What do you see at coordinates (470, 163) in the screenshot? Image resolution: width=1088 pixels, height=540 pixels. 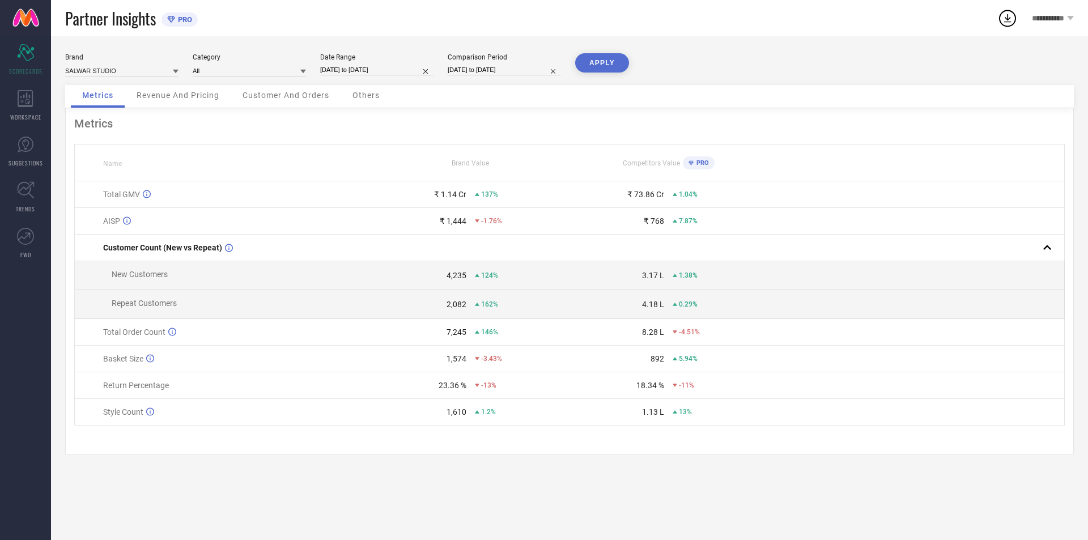 I see `span: Brand Value` at bounding box center [470, 163].